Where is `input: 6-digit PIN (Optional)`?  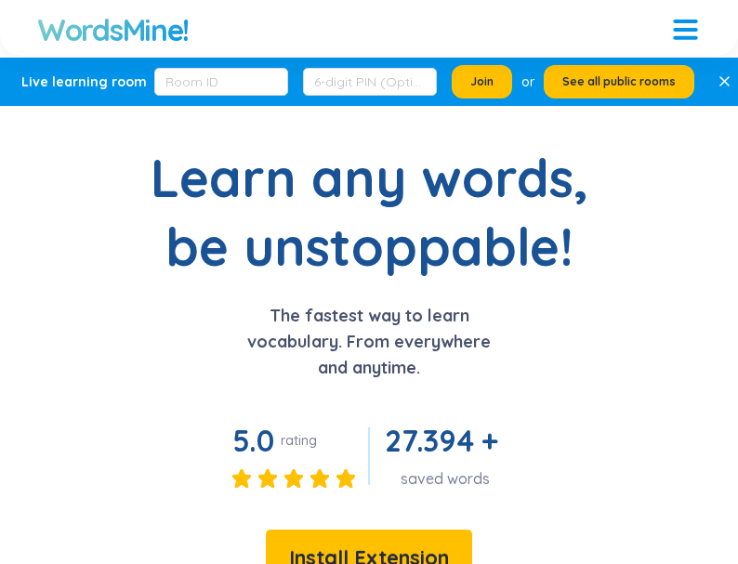 input: 6-digit PIN (Optional) is located at coordinates (370, 82).